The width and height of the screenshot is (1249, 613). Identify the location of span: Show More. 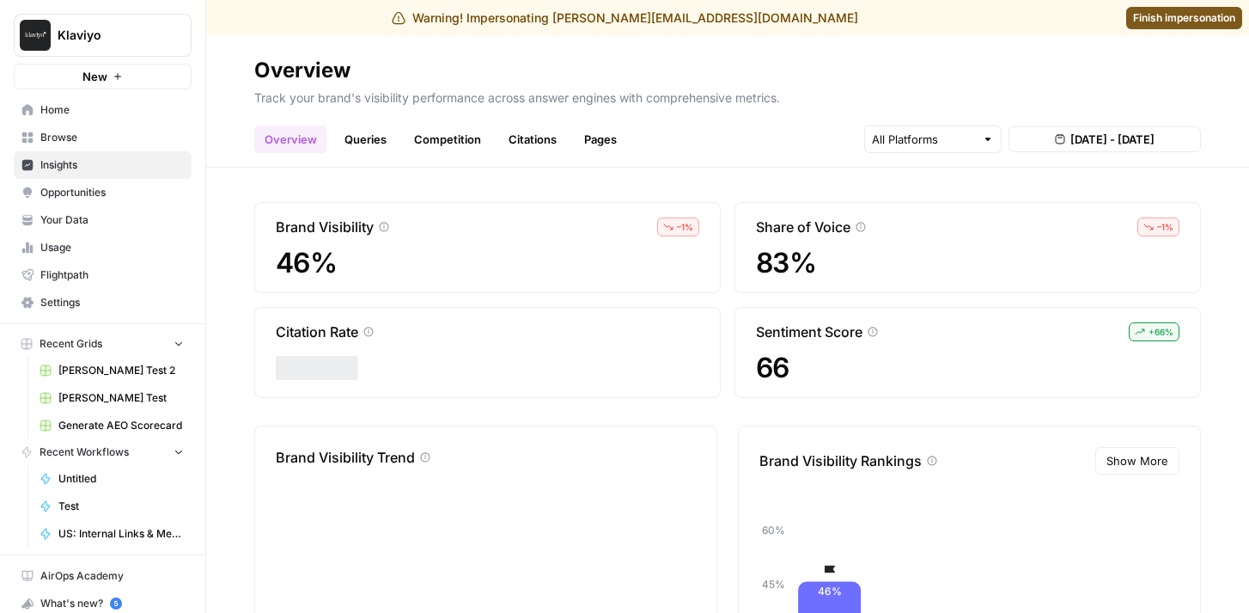
(1138, 461).